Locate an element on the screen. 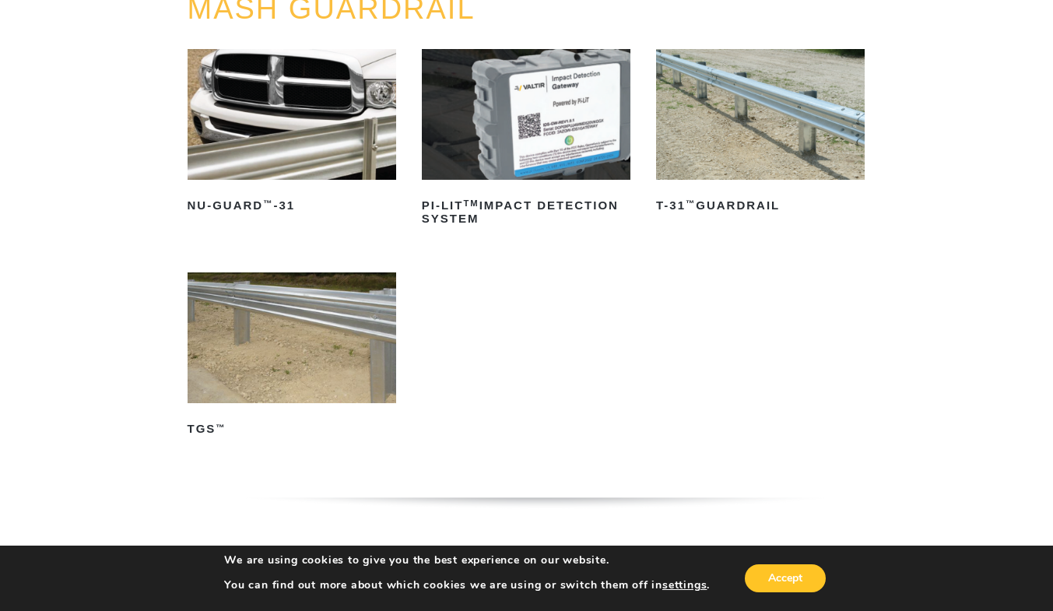 This screenshot has height=611, width=1053. a: TGS™ is located at coordinates (292, 356).